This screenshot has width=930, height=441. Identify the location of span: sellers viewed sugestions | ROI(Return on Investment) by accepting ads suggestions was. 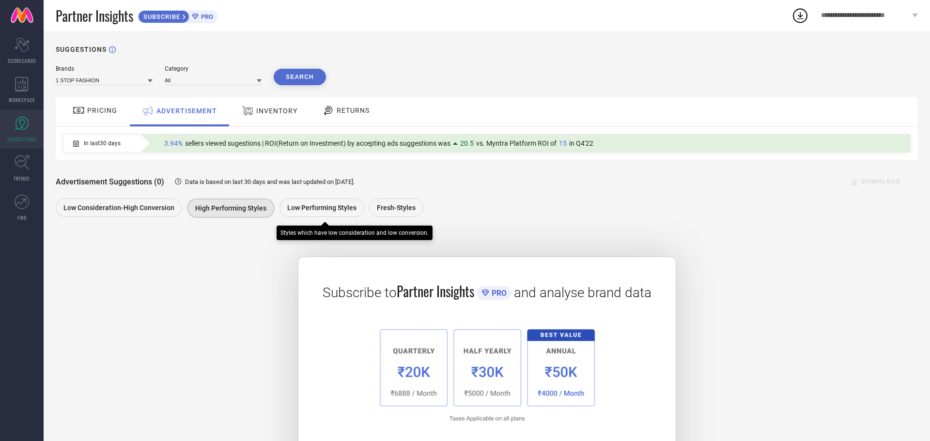
(318, 143).